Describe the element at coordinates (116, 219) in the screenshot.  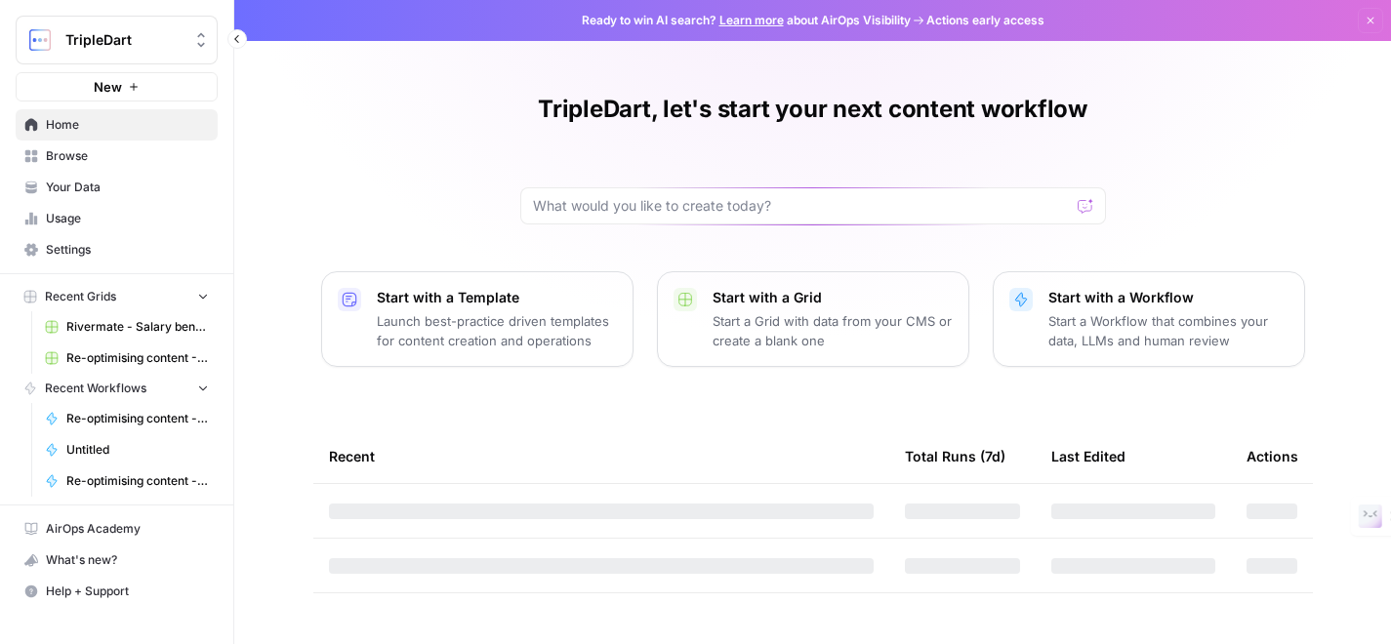
I see `a: Usage` at that location.